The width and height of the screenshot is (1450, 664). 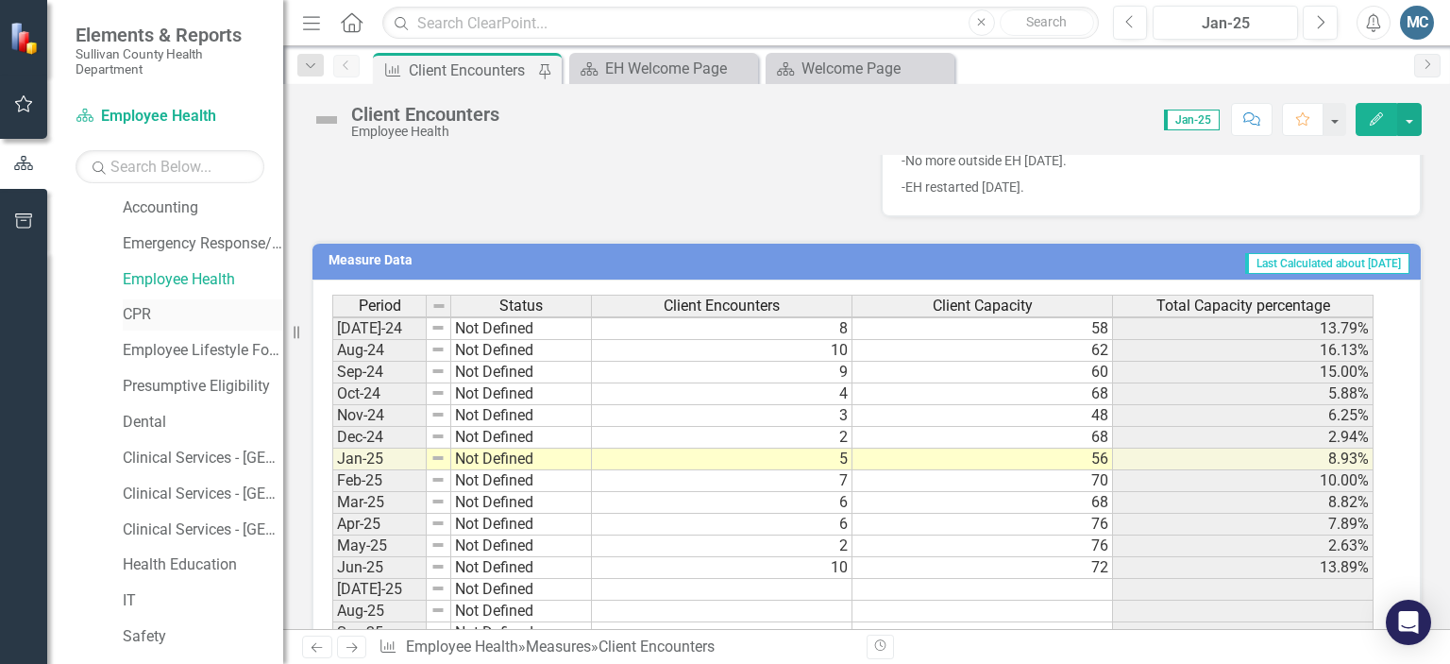 I want to click on td: 72, so click(x=983, y=568).